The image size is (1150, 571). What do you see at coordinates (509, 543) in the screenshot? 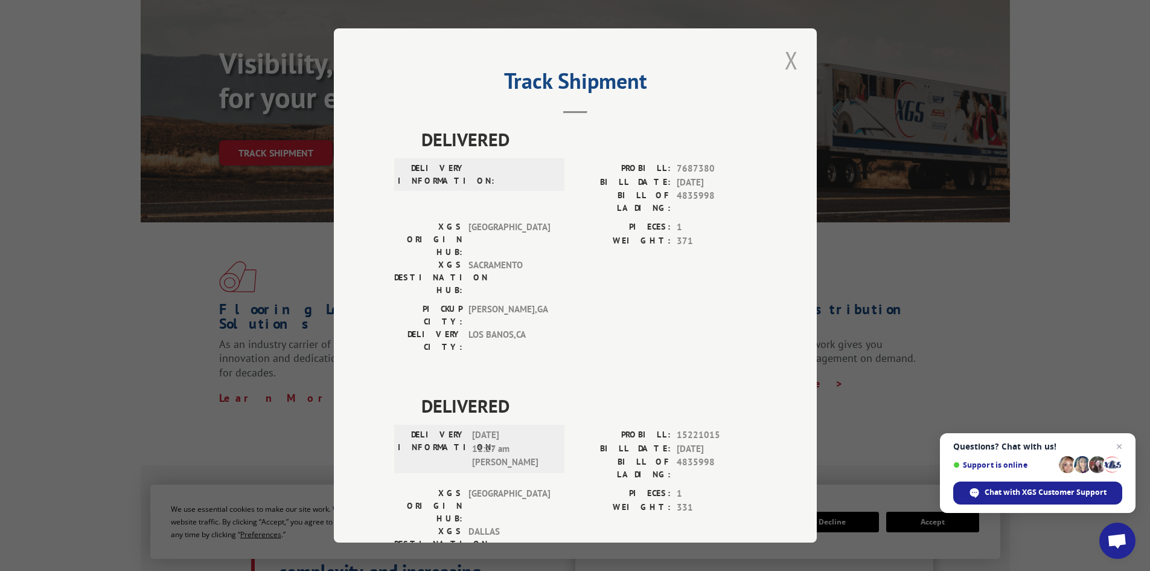
I see `span: DALLAS` at bounding box center [509, 543].